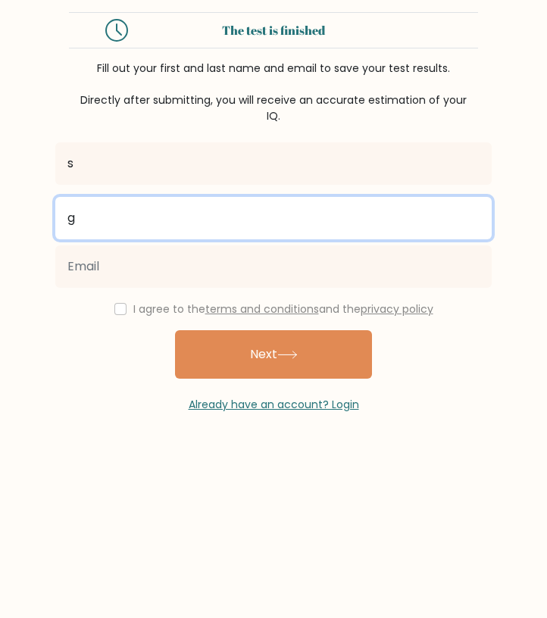  I want to click on a: terms and conditions, so click(262, 309).